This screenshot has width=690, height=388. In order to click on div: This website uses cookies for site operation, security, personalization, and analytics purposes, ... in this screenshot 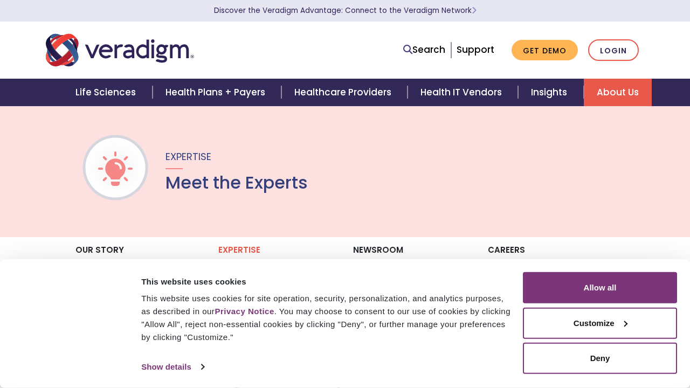, I will do `click(326, 318)`.